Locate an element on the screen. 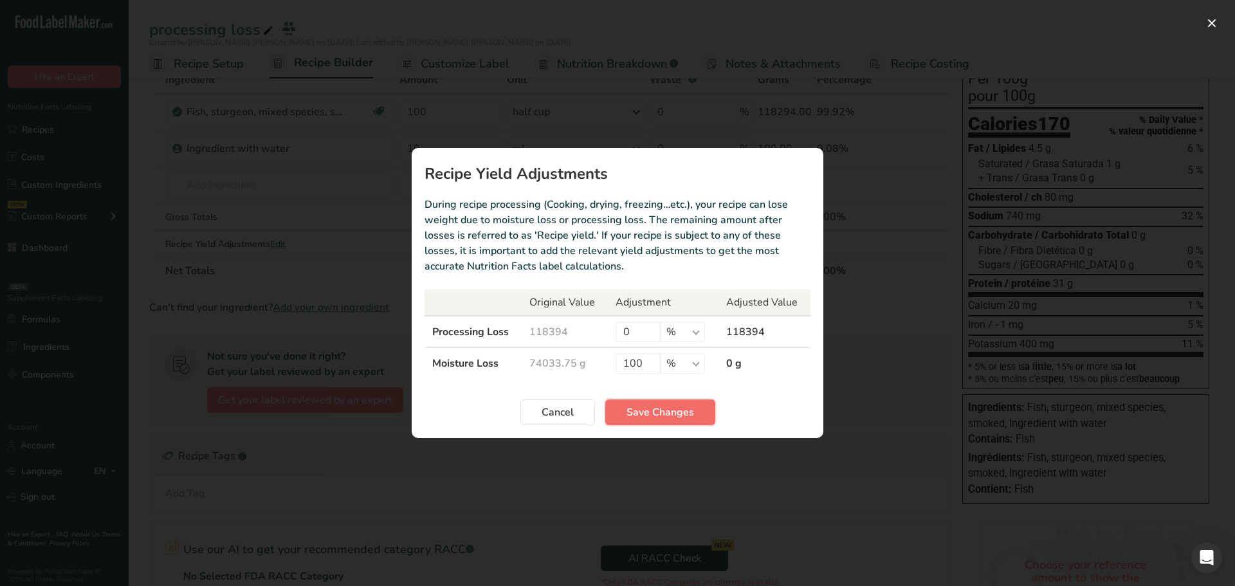  td: 0 g is located at coordinates (764, 363).